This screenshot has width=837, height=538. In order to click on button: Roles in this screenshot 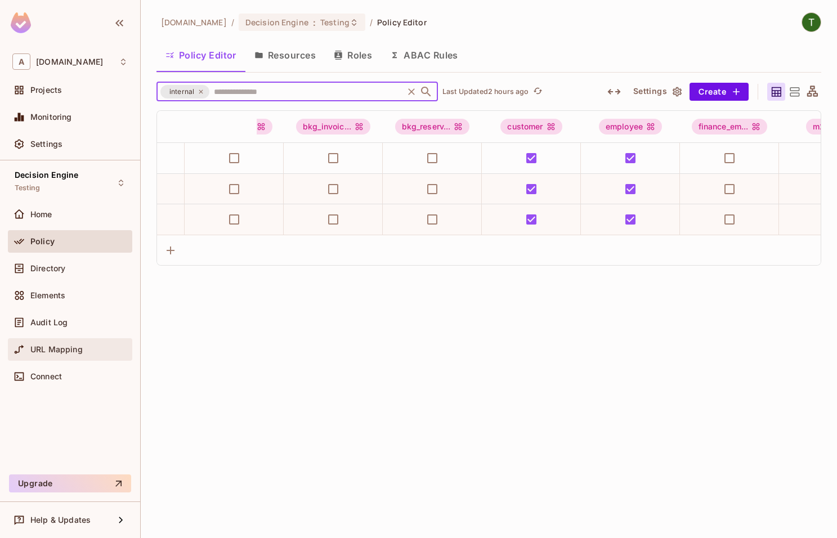, I will do `click(353, 55)`.